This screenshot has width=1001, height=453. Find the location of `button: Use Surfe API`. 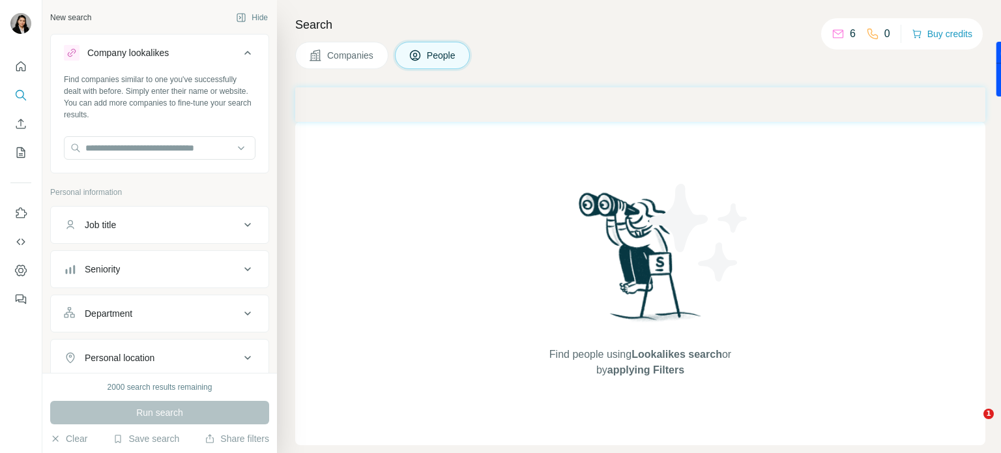

button: Use Surfe API is located at coordinates (21, 242).